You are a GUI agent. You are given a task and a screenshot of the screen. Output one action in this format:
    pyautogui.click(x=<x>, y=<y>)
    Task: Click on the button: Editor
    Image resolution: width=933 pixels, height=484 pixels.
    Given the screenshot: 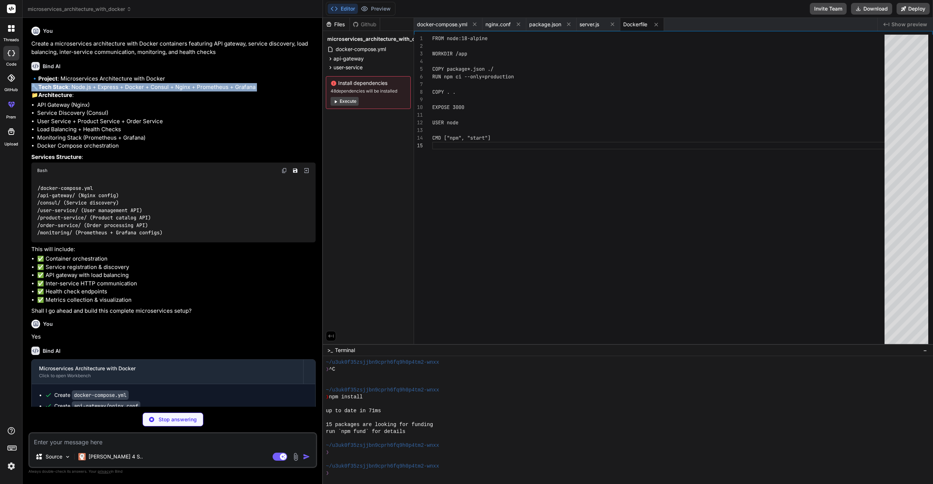 What is the action you would take?
    pyautogui.click(x=343, y=9)
    